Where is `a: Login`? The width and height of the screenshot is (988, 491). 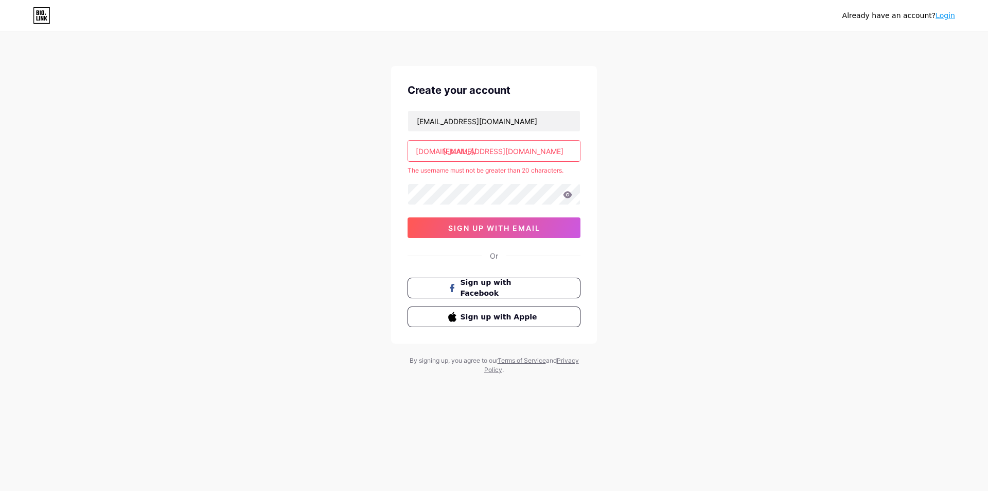 a: Login is located at coordinates (946, 15).